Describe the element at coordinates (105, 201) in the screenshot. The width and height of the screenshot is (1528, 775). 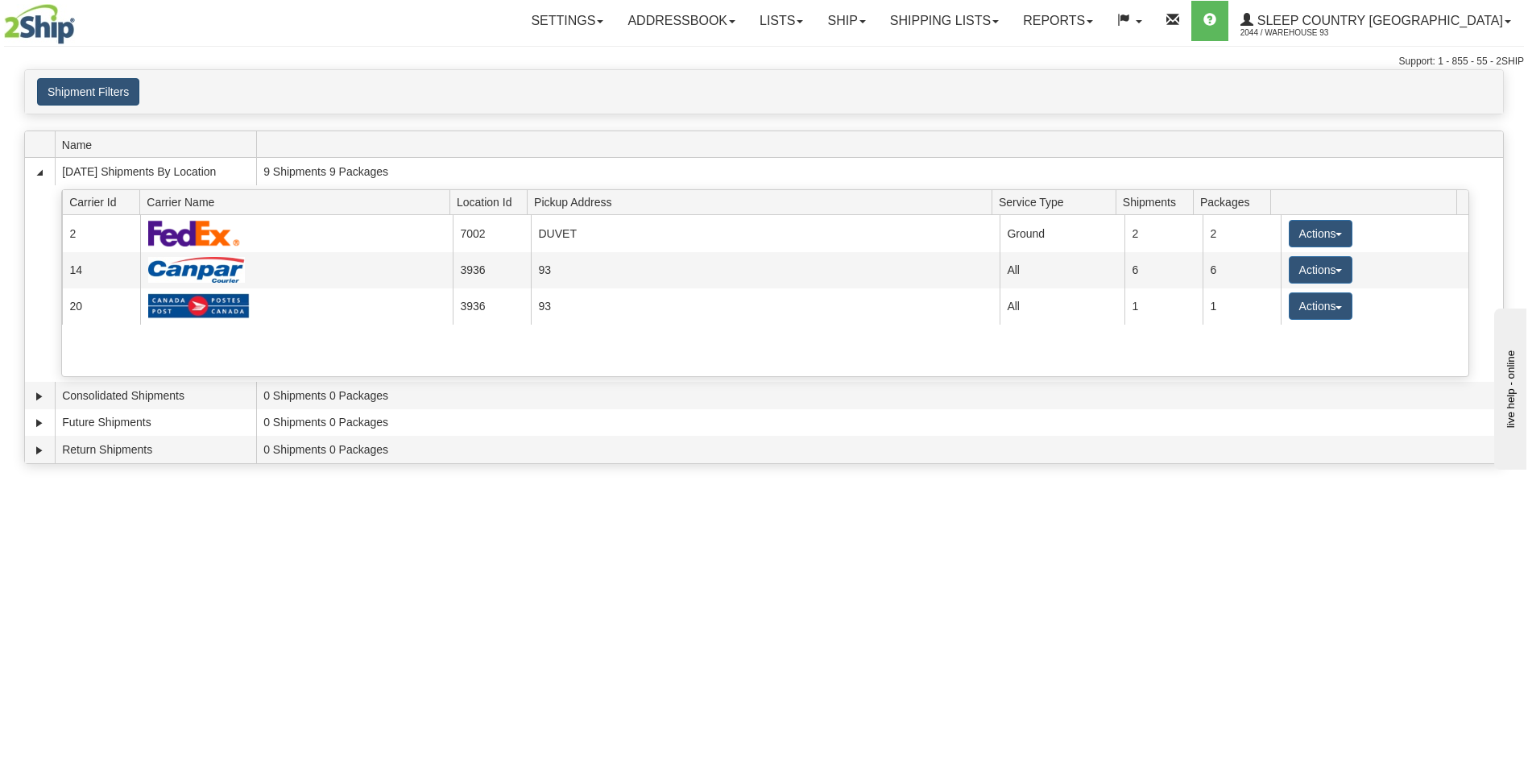
I see `span: Carrier Id` at that location.